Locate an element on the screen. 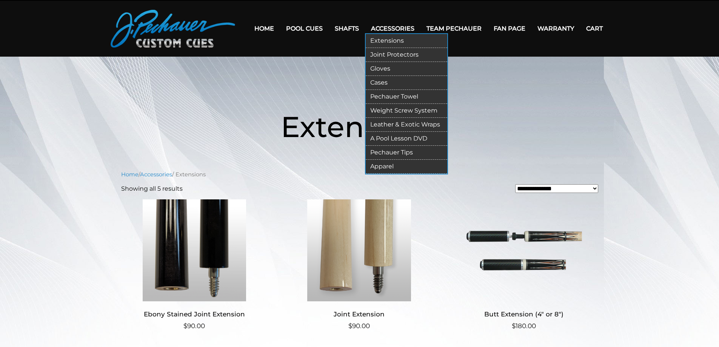  a: Shafts is located at coordinates (347, 28).